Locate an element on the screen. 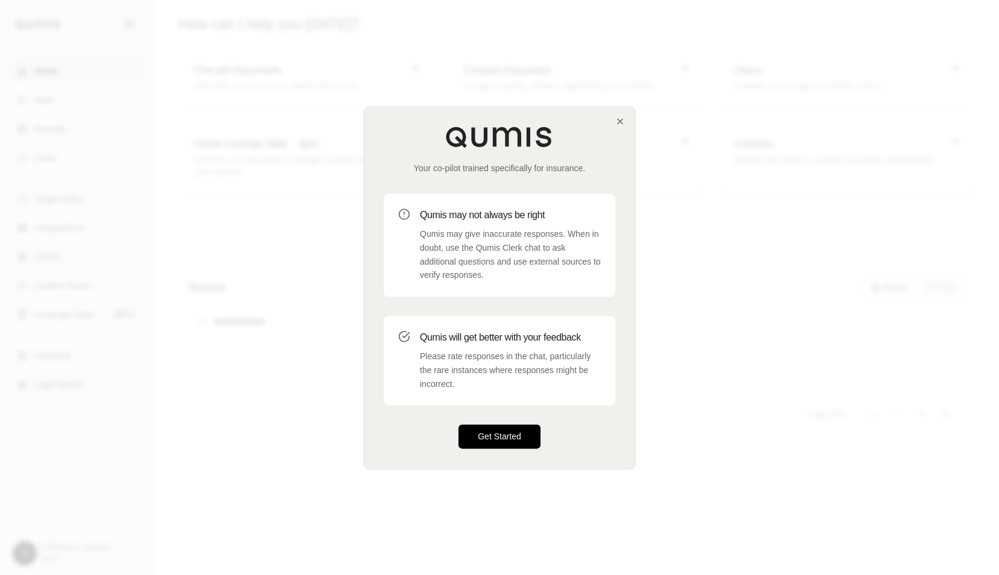 This screenshot has width=999, height=575. h3: Qumis will get better with your feedback is located at coordinates (510, 338).